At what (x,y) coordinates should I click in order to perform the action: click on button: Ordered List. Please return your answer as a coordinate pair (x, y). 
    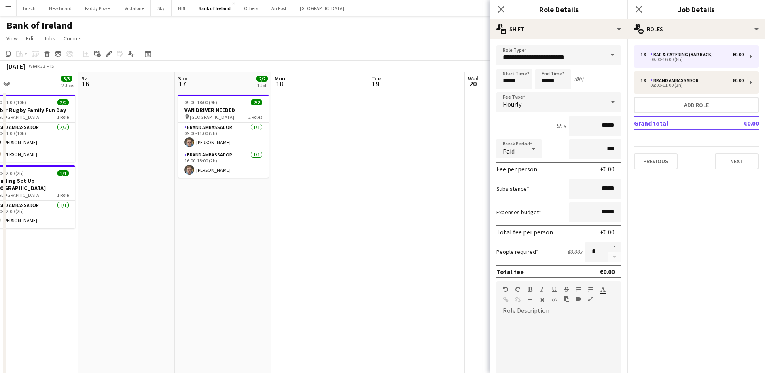
    Looking at the image, I should click on (590, 290).